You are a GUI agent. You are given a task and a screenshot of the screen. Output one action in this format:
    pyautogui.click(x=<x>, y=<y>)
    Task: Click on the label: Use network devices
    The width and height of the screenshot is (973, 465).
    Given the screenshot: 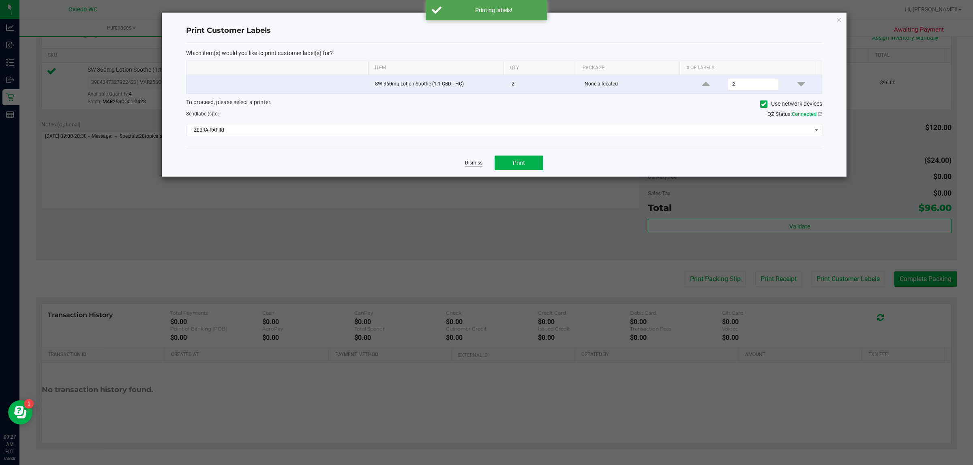 What is the action you would take?
    pyautogui.click(x=791, y=104)
    